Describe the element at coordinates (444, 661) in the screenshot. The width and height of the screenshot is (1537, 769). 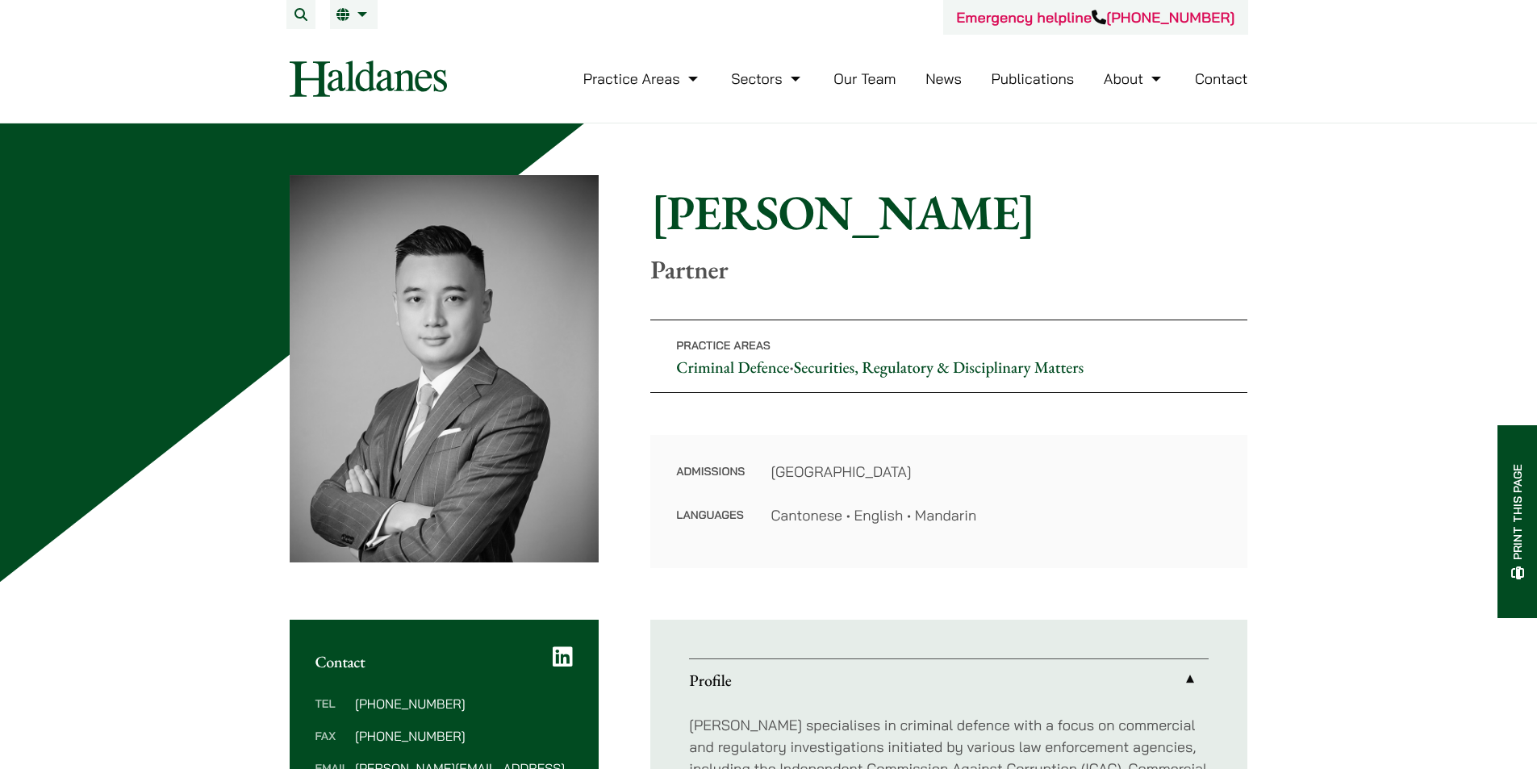
I see `h2: Contact` at that location.